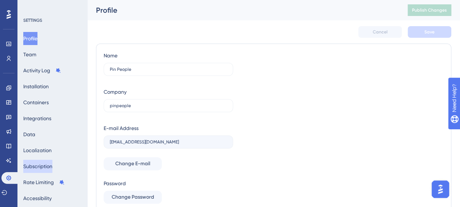  What do you see at coordinates (167, 69) in the screenshot?
I see `input: Name Surname` at bounding box center [167, 69].